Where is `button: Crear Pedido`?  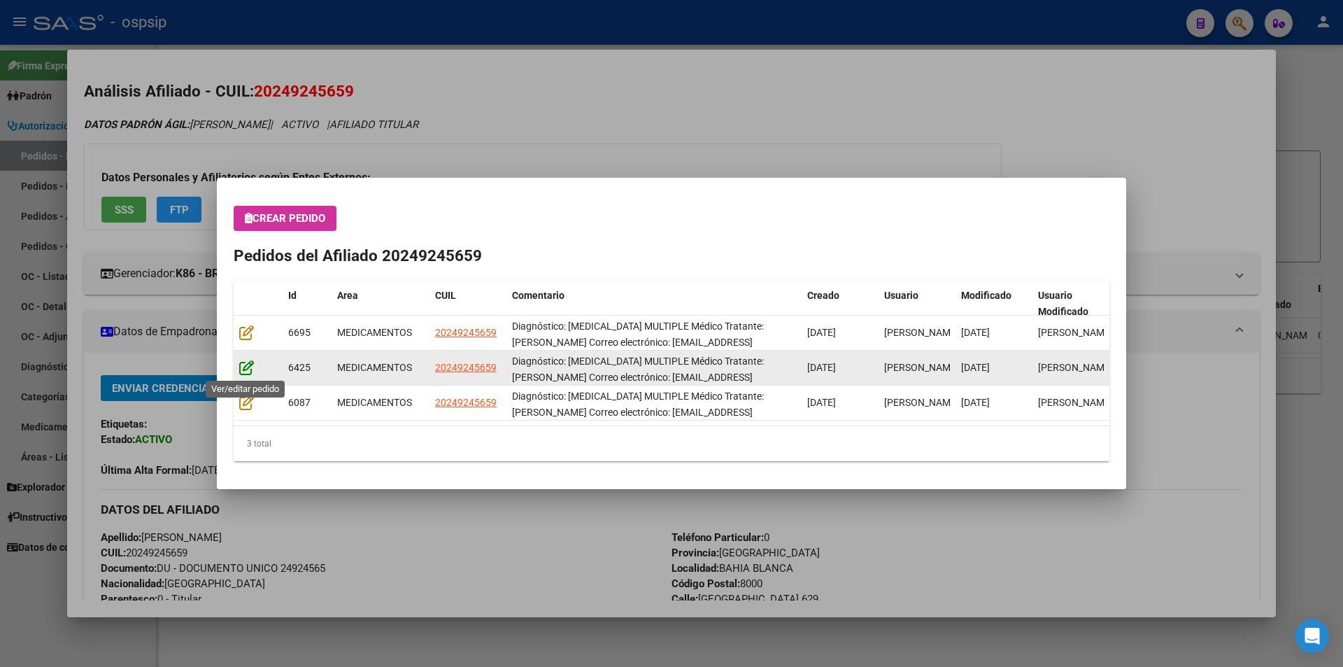
button: Crear Pedido is located at coordinates (285, 218).